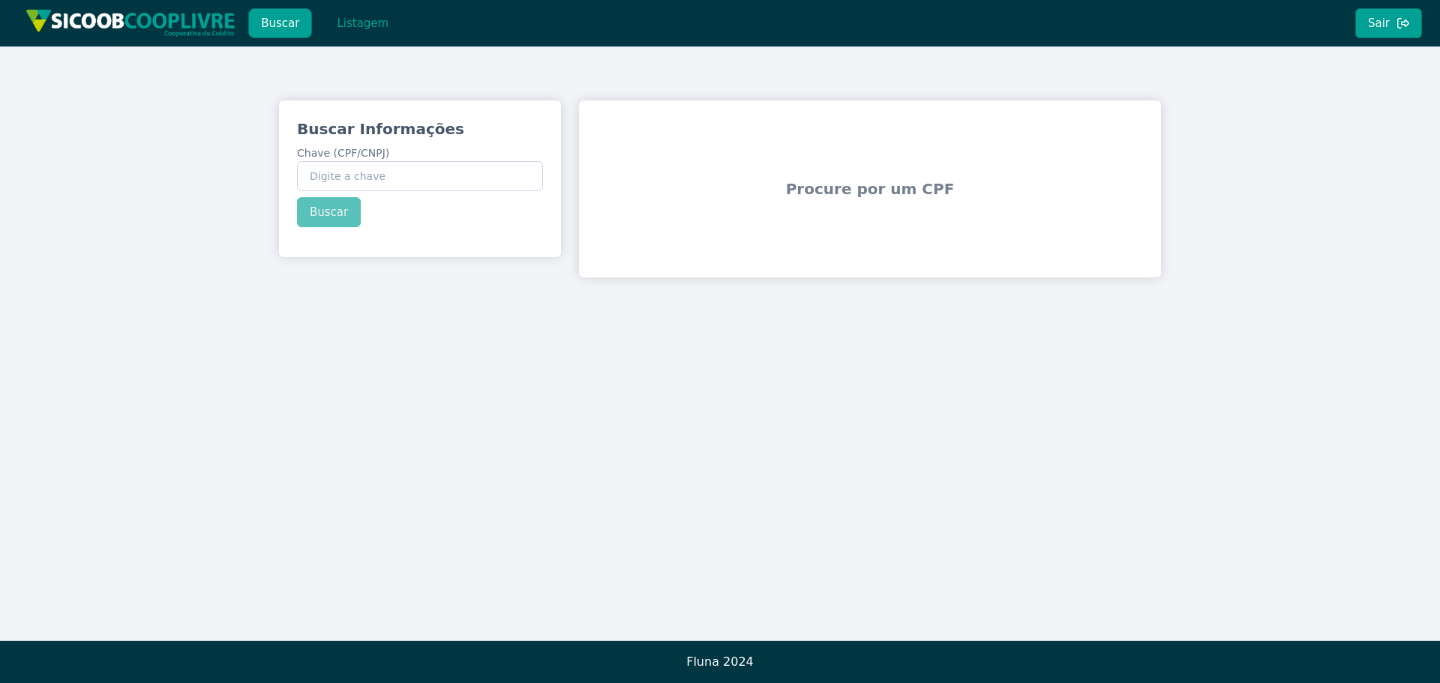  I want to click on h3: Buscar Informações, so click(420, 129).